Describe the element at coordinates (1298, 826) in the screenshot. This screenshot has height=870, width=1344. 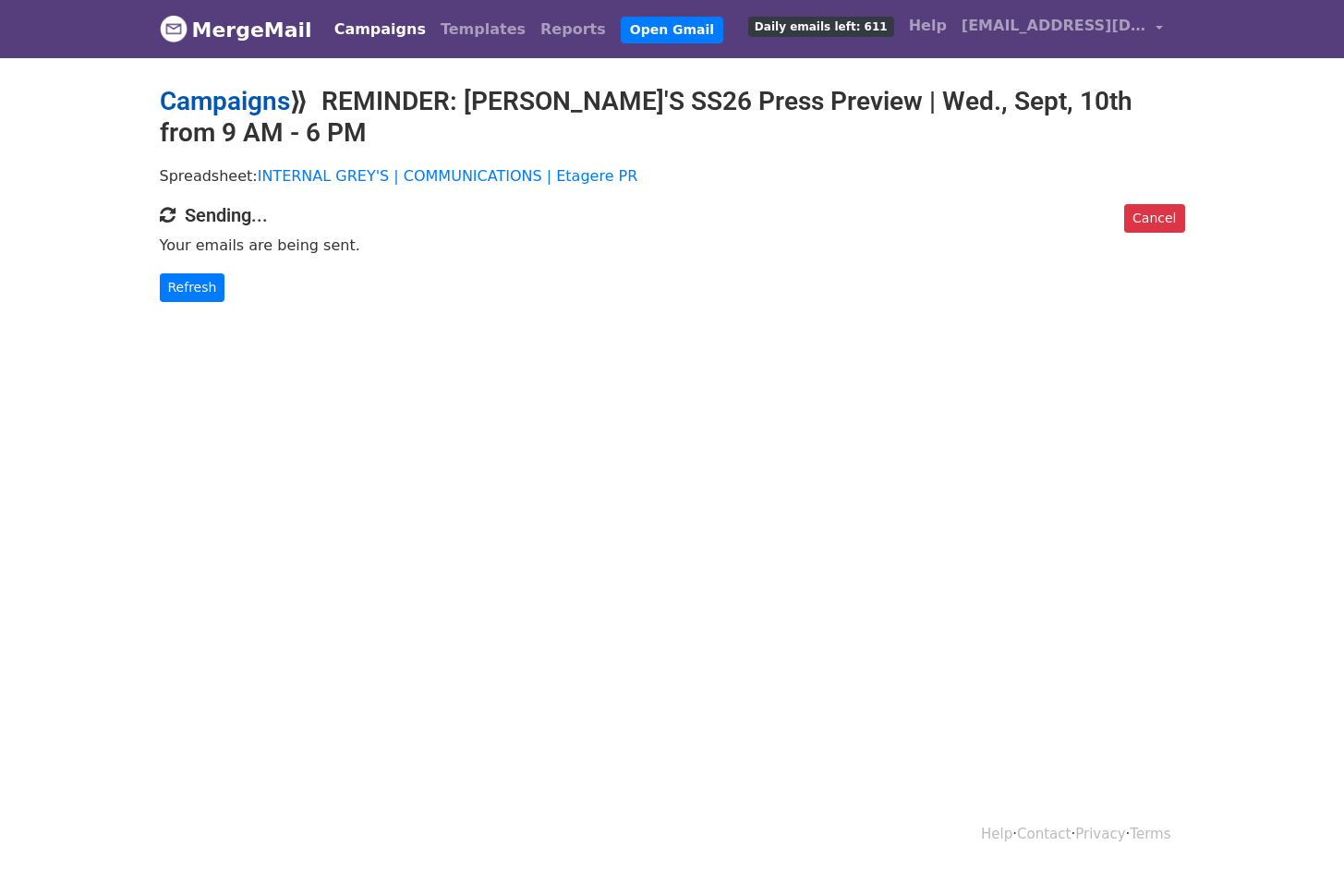
I see `div: Chat Widget` at that location.